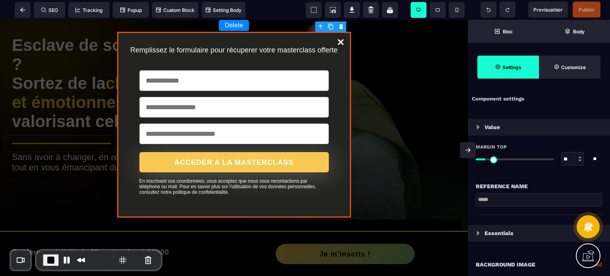 The height and width of the screenshot is (276, 610). Describe the element at coordinates (234, 30) in the screenshot. I see `text: Remplissez le formulaire pour récuperer votre masterclass offerte` at that location.